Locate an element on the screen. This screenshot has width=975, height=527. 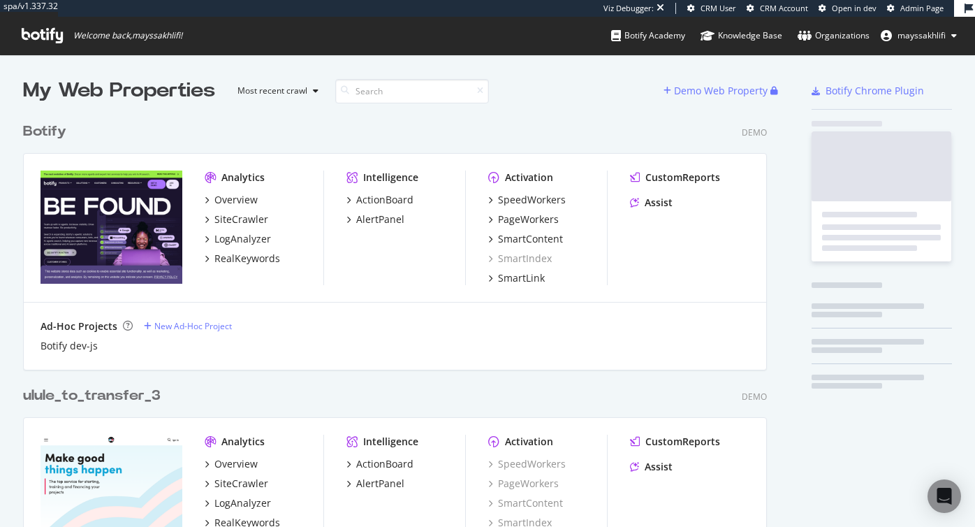
div: Botify Academy is located at coordinates (648, 36).